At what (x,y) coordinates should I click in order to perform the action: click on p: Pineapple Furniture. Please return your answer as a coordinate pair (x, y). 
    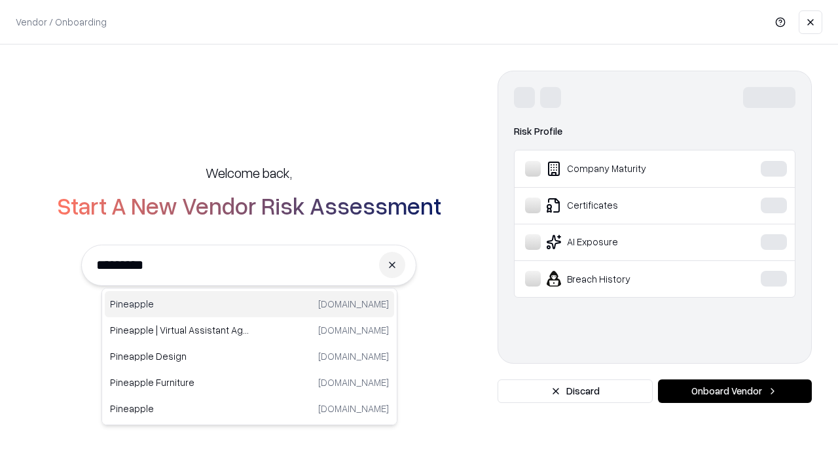
    Looking at the image, I should click on (179, 382).